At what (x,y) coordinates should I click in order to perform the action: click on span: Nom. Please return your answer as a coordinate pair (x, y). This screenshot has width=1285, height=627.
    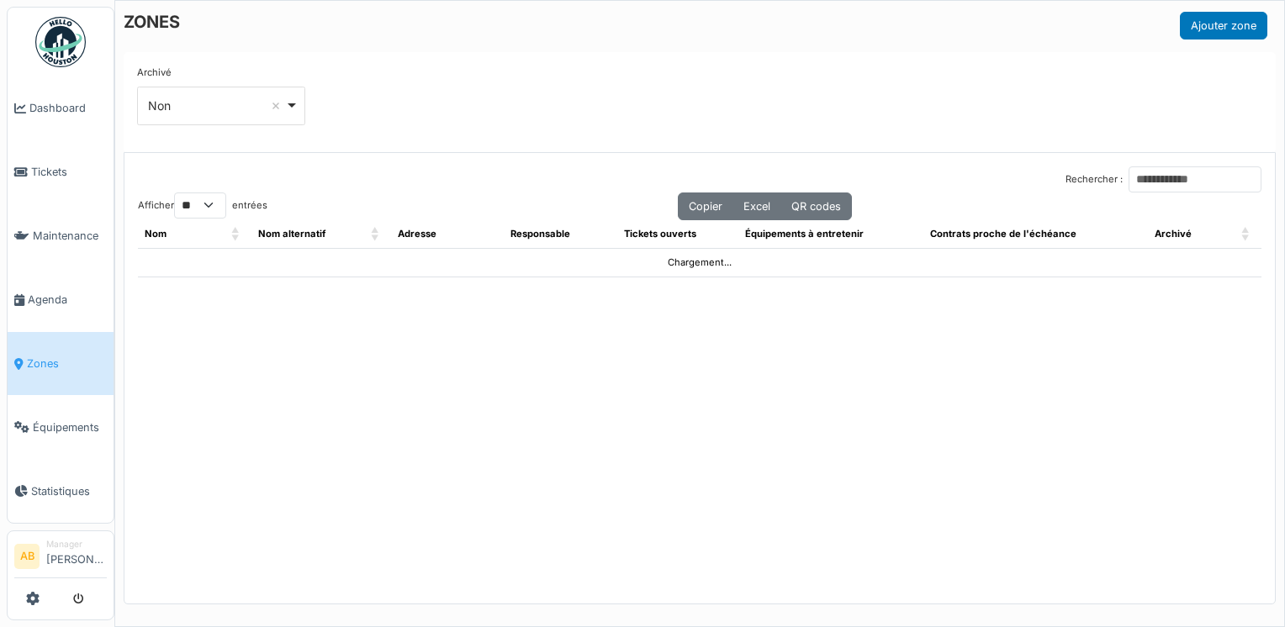
    Looking at the image, I should click on (156, 234).